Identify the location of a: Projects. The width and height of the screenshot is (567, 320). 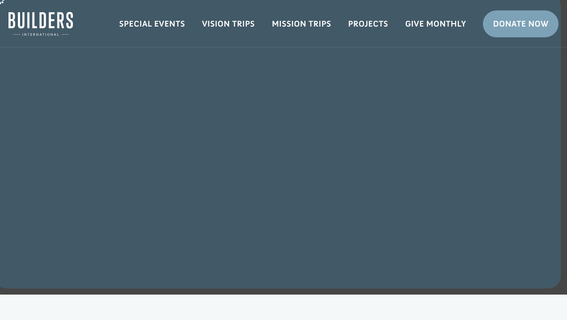
(368, 24).